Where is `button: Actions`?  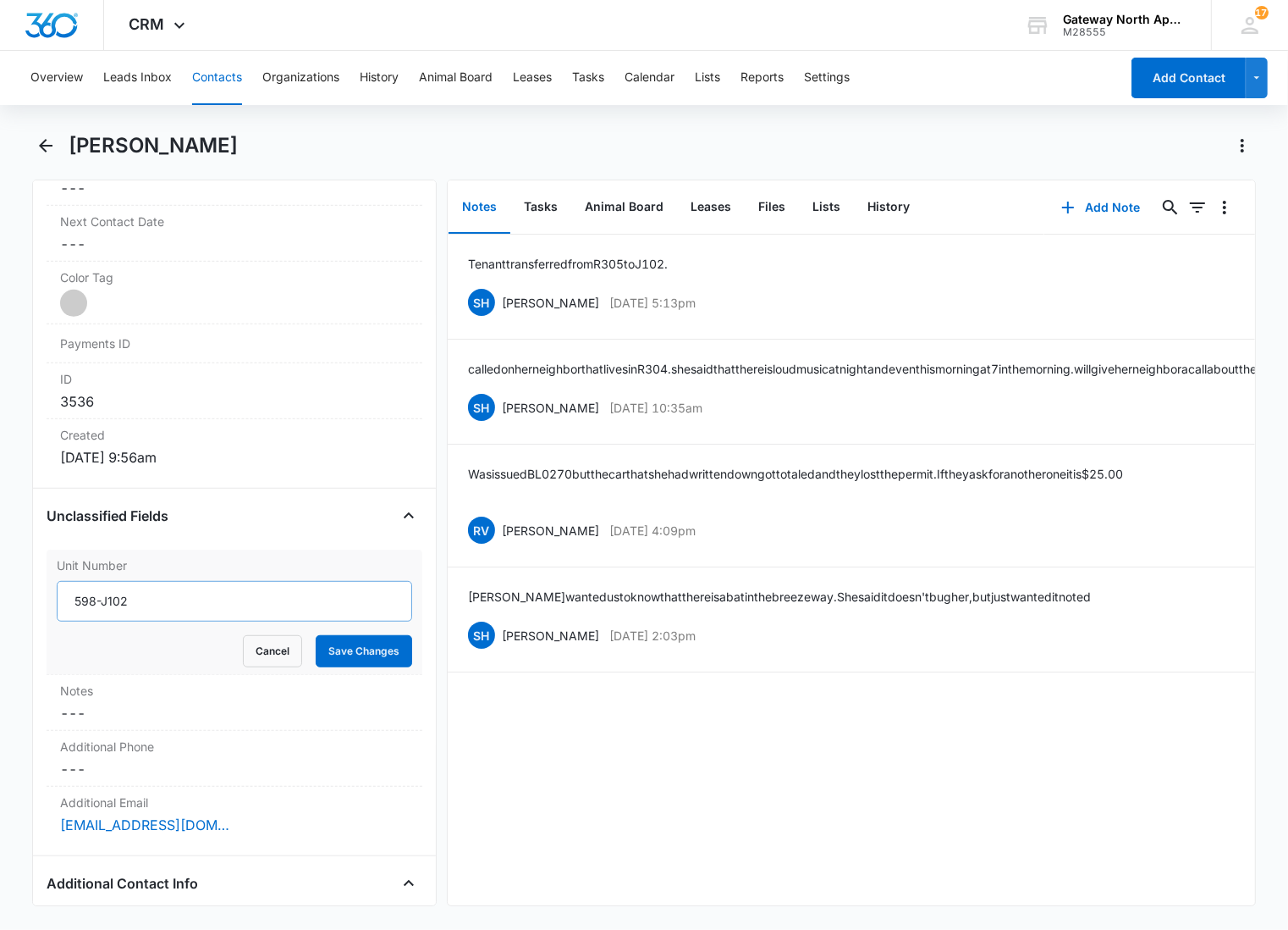 button: Actions is located at coordinates (1243, 146).